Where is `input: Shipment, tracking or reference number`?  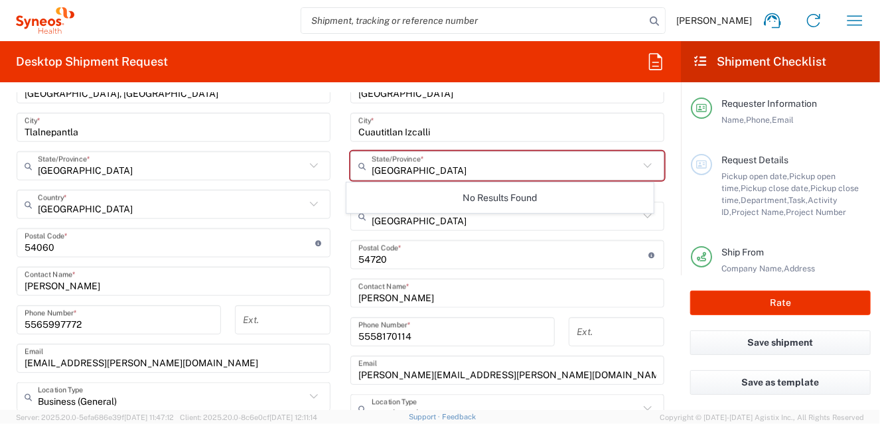 input: Shipment, tracking or reference number is located at coordinates (473, 21).